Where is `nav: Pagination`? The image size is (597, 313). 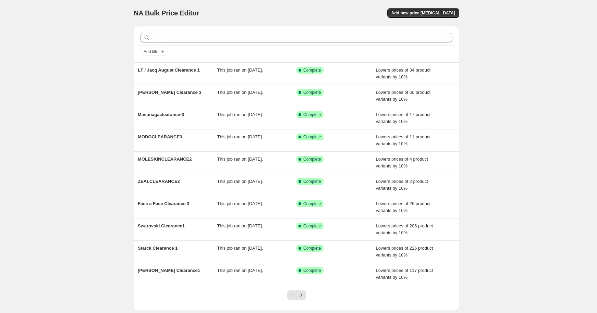
nav: Pagination is located at coordinates (296, 295).